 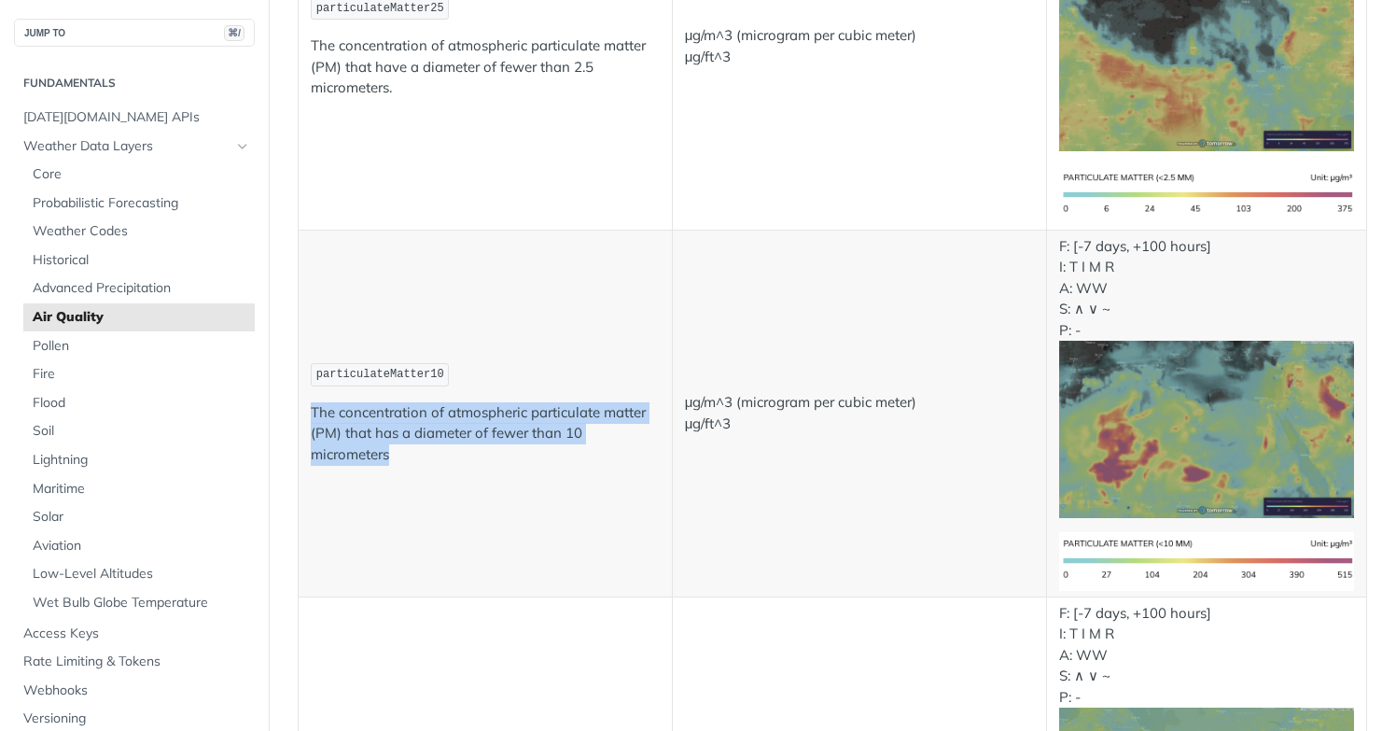 What do you see at coordinates (139, 403) in the screenshot?
I see `a: Flood` at bounding box center [139, 403].